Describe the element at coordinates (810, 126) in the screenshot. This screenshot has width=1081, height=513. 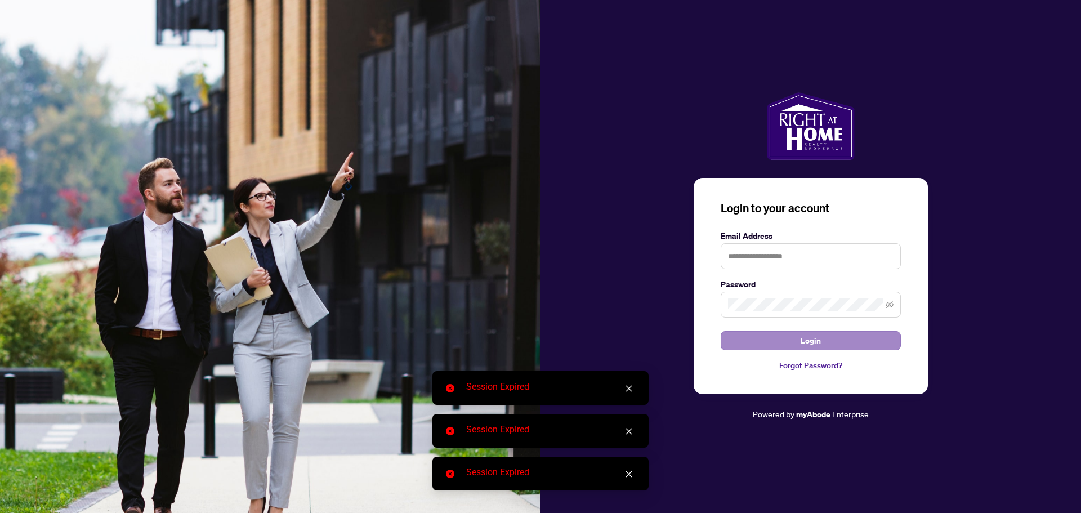
I see `img: ma-logo` at that location.